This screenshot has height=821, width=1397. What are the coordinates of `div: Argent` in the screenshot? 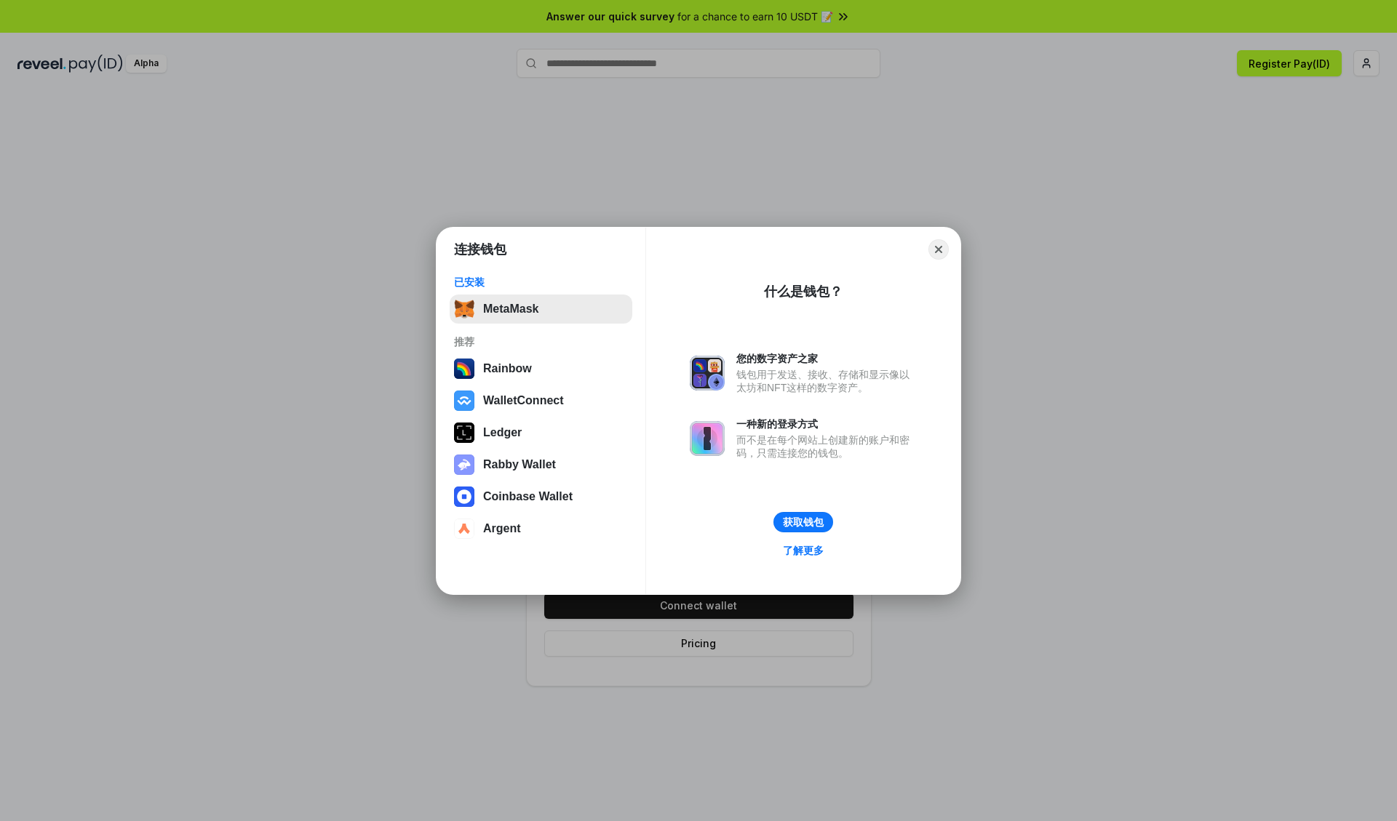 It's located at (502, 529).